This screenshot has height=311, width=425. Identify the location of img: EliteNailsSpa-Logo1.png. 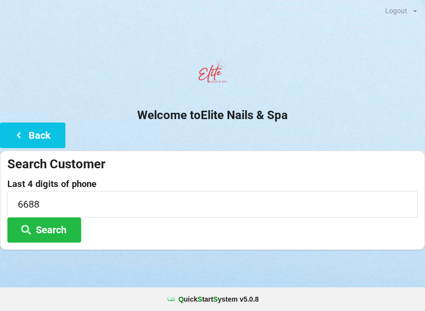
(212, 73).